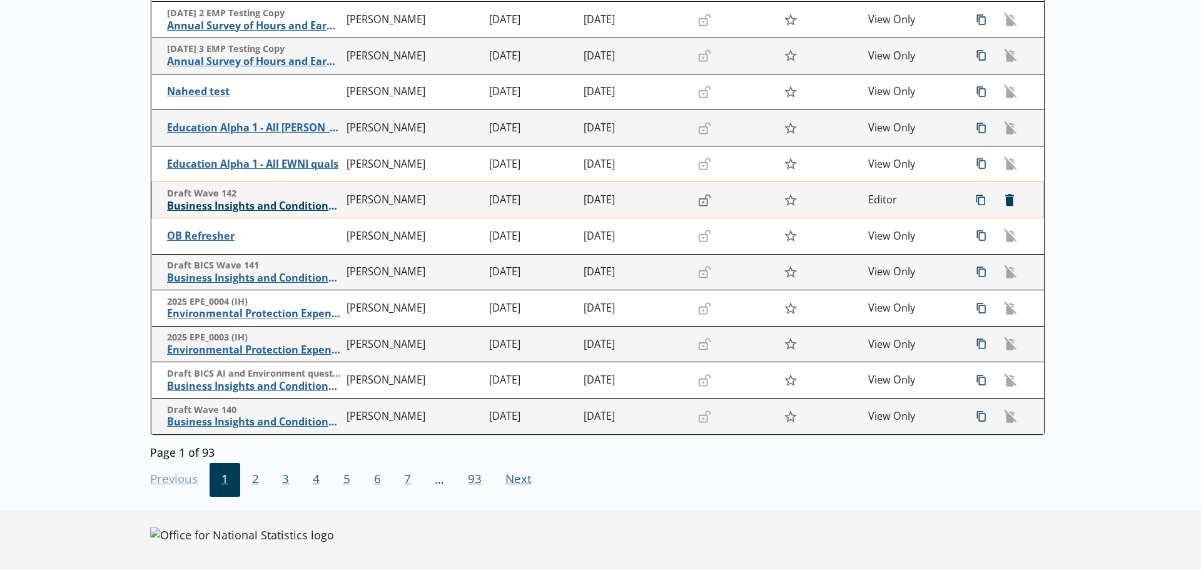 Image resolution: width=1201 pixels, height=570 pixels. I want to click on span: 2, so click(255, 480).